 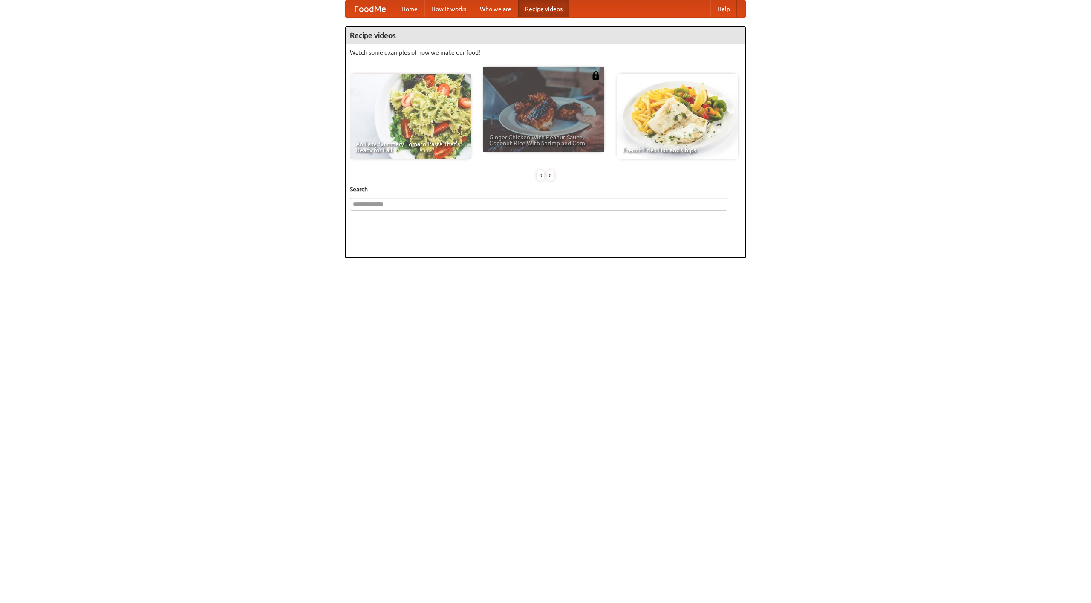 I want to click on img: 483408.png, so click(x=596, y=75).